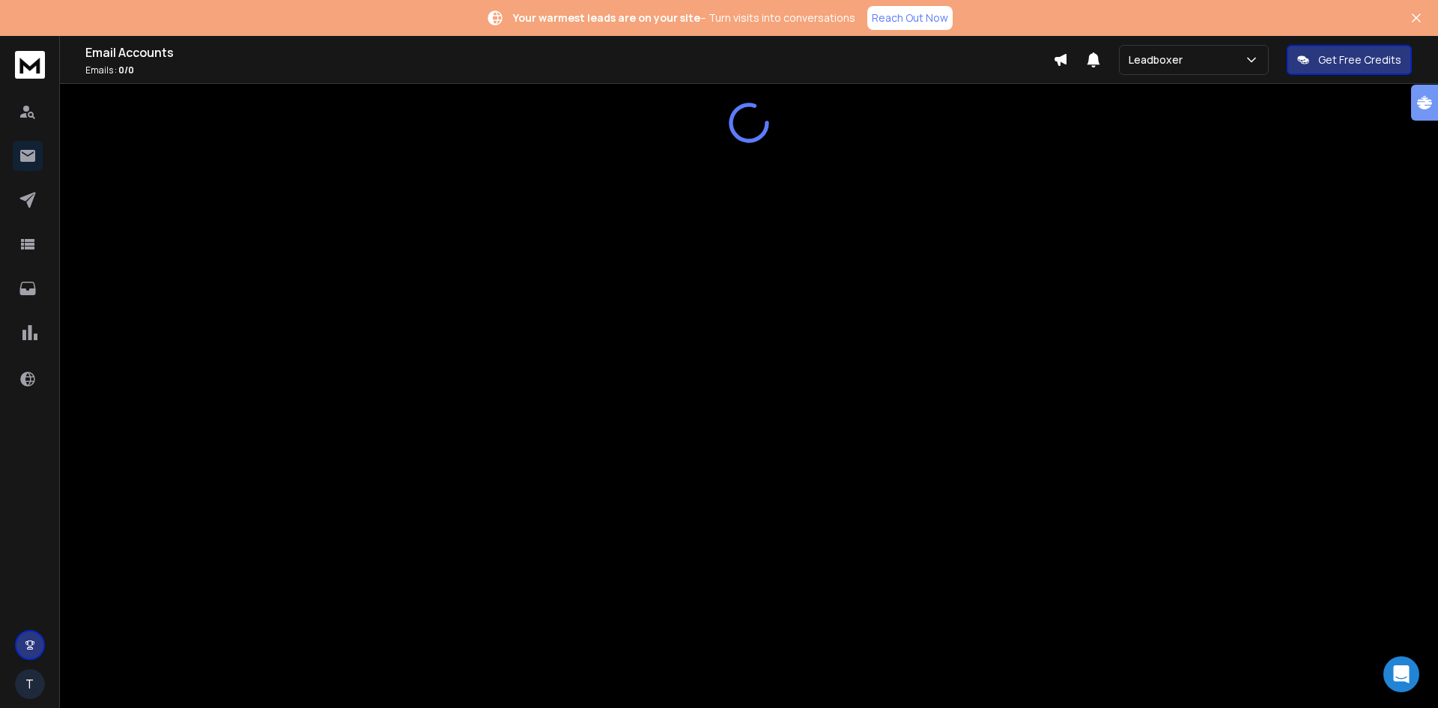  What do you see at coordinates (910, 18) in the screenshot?
I see `p: Reach Out Now` at bounding box center [910, 18].